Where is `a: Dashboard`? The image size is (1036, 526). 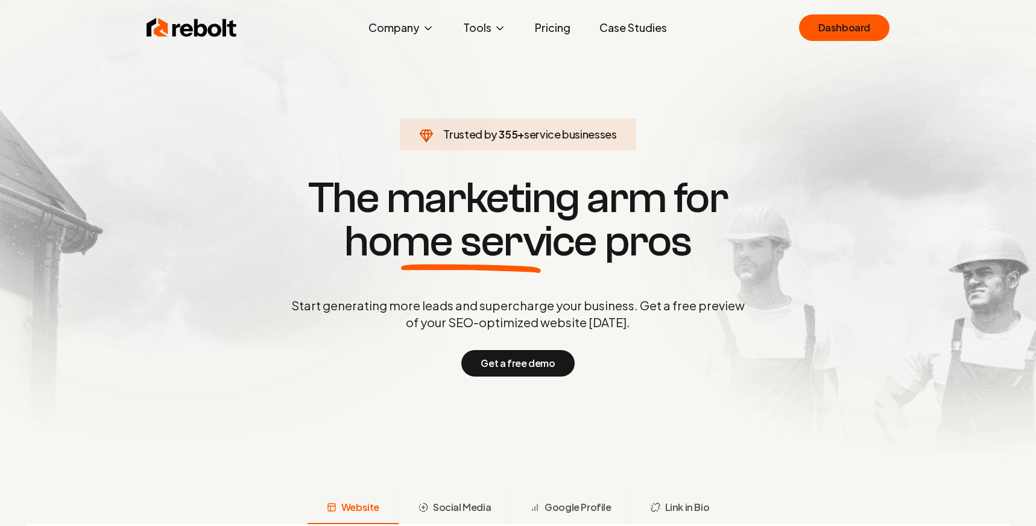
a: Dashboard is located at coordinates (844, 28).